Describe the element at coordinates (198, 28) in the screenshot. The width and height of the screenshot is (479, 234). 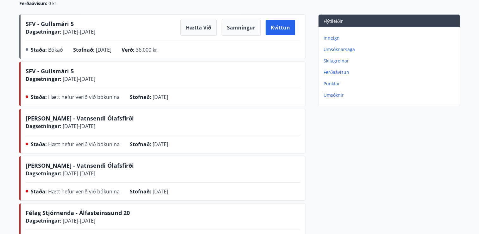
I see `button: Hætta við` at that location.